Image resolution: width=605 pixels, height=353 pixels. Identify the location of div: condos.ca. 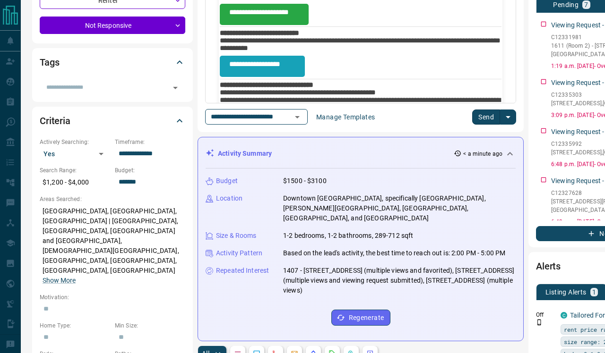
(564, 316).